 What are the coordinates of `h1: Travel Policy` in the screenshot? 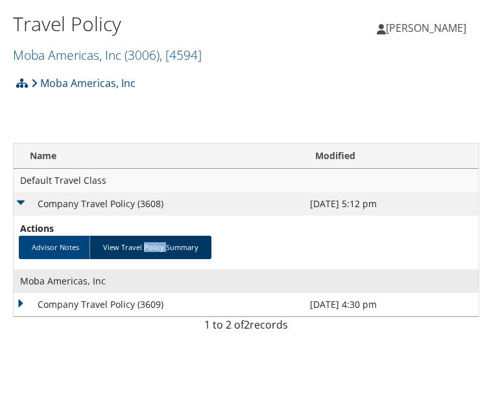 It's located at (130, 22).